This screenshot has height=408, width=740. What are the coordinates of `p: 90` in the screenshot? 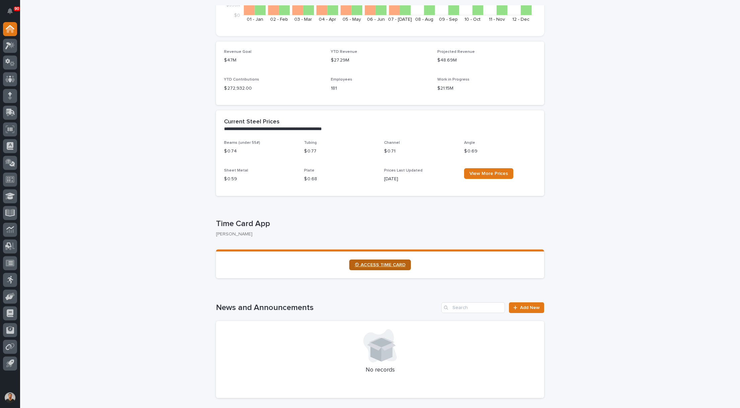 It's located at (17, 9).